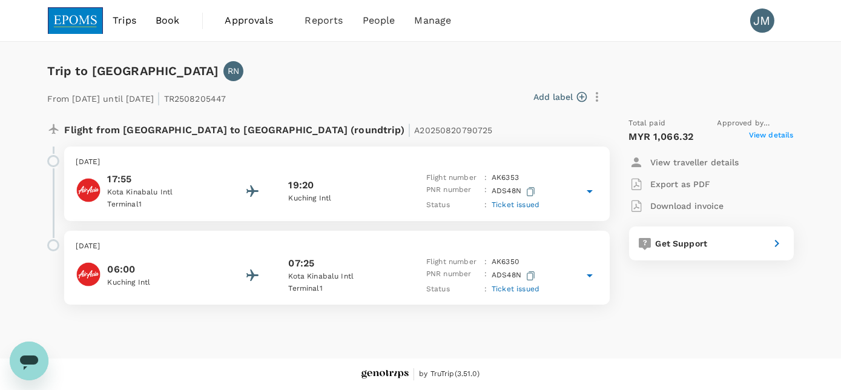 The image size is (841, 390). What do you see at coordinates (255, 21) in the screenshot?
I see `span: Approvals` at bounding box center [255, 21].